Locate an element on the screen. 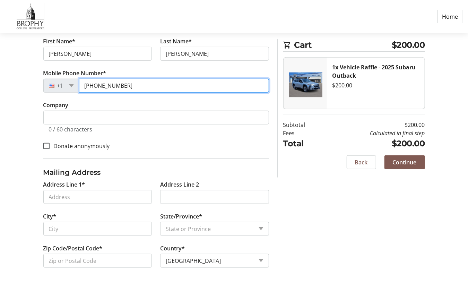 The width and height of the screenshot is (468, 283). img: Vehicle Raffle - 2025 Subaru Outback is located at coordinates (305, 83).